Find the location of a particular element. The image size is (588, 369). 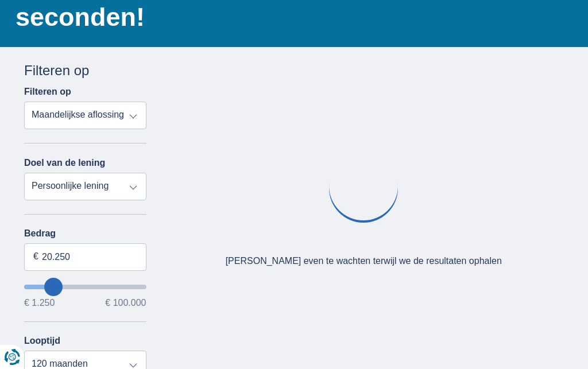

a: wantToBorrow is located at coordinates (85, 287).